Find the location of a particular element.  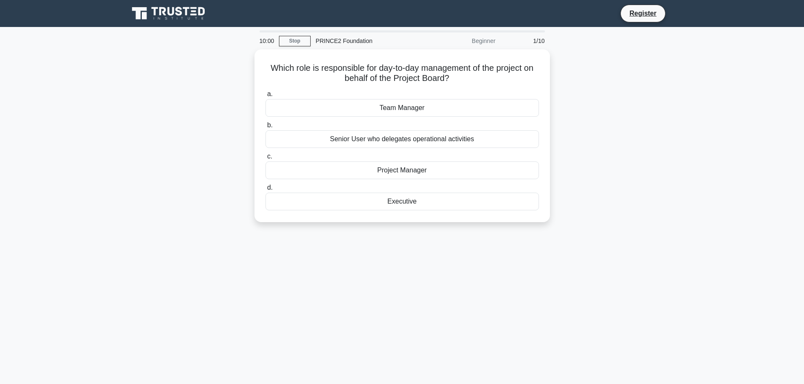

div: Project Manager is located at coordinates (402, 170).